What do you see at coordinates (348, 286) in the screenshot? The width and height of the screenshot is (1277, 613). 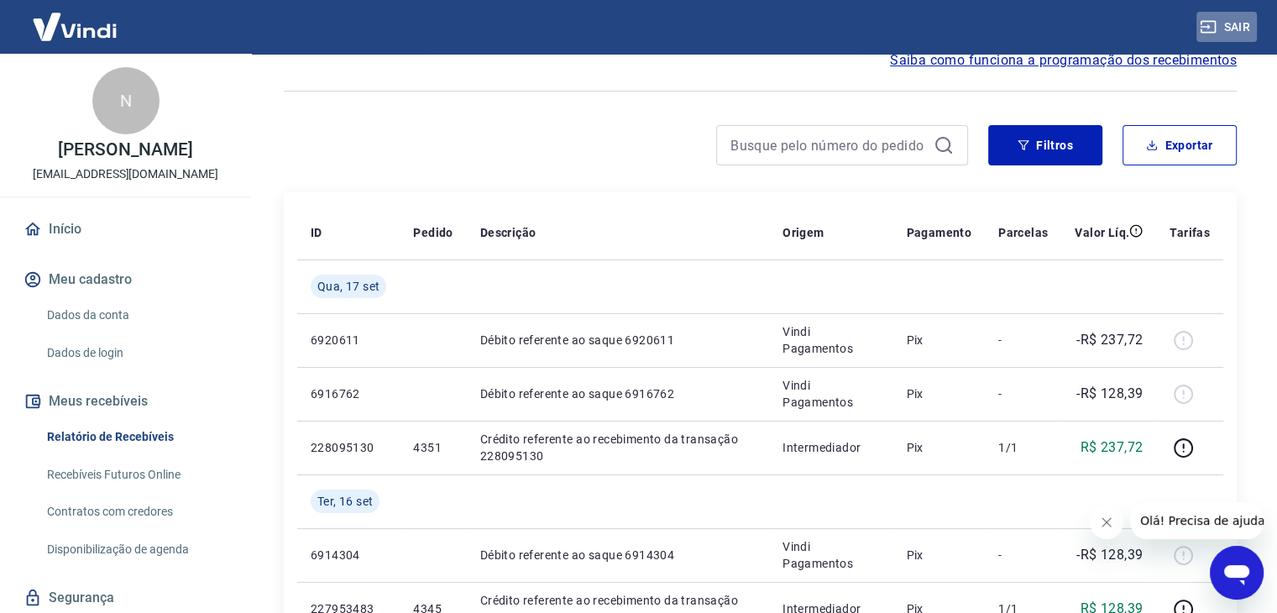 I see `span: Qua, 17 set` at bounding box center [348, 286].